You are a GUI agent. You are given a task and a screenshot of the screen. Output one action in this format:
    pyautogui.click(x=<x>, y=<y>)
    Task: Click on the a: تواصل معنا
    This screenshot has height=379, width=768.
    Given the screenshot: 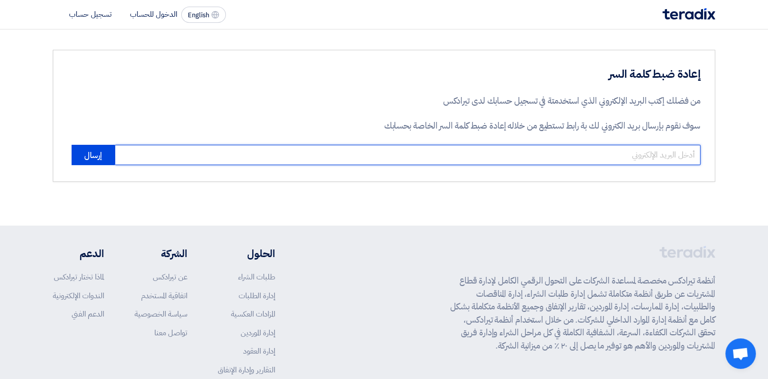 What is the action you would take?
    pyautogui.click(x=171, y=332)
    